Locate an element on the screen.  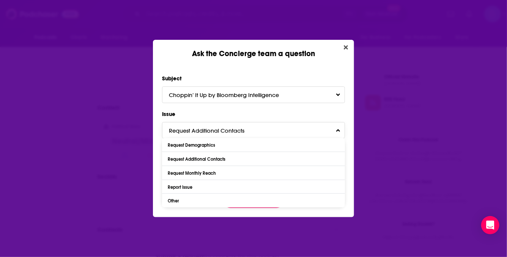
div: Request Monthly Reach is located at coordinates (193, 173).